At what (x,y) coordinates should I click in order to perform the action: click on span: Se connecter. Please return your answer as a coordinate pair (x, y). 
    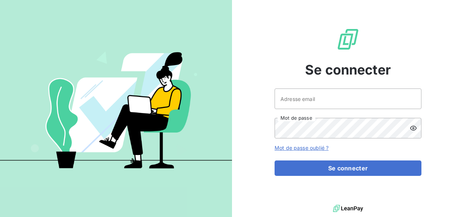
    Looking at the image, I should click on (348, 70).